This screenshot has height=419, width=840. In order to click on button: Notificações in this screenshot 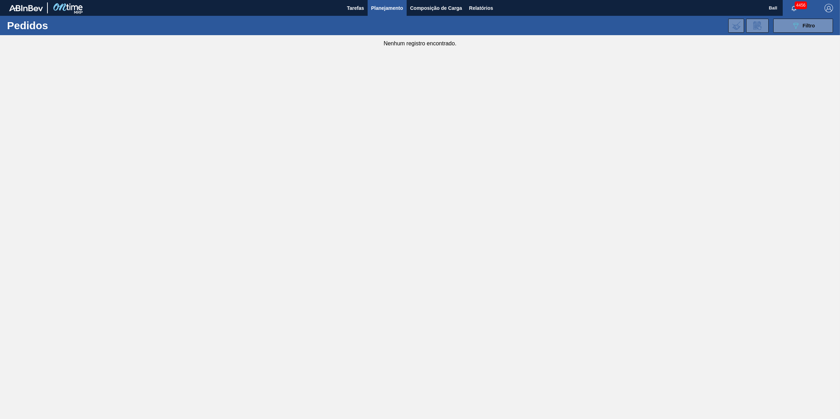, I will do `click(794, 8)`.